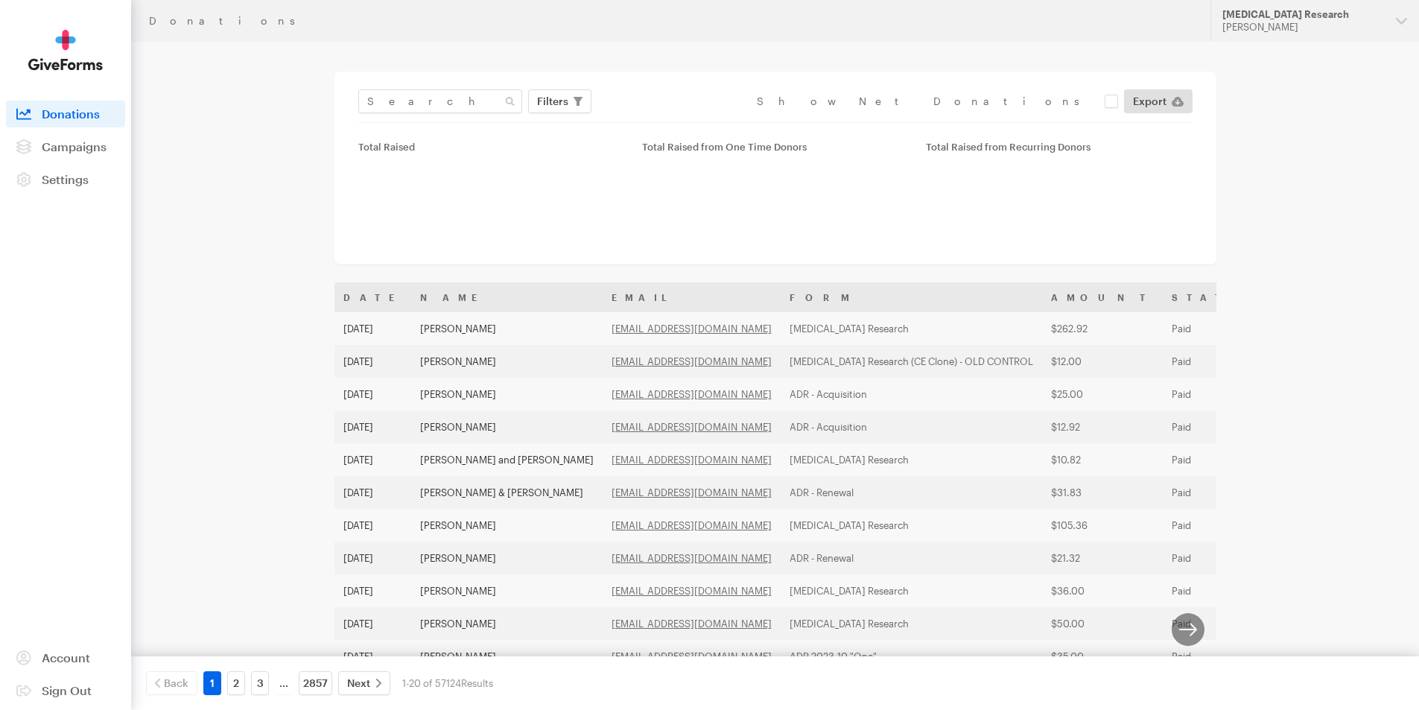 Image resolution: width=1419 pixels, height=710 pixels. I want to click on span: Donations, so click(71, 113).